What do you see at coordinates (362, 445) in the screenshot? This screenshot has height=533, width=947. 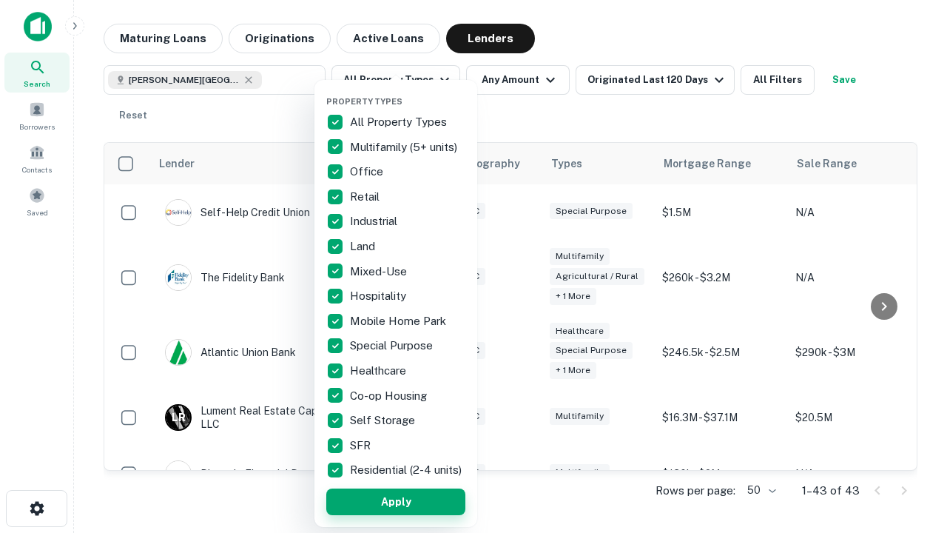 I see `p: SFR` at bounding box center [362, 445].